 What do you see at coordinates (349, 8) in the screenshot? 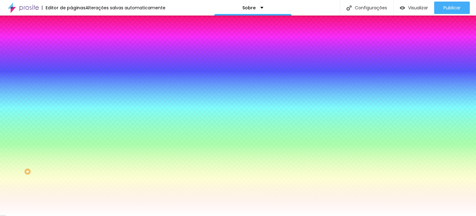
I see `img: Ícone` at bounding box center [349, 8].